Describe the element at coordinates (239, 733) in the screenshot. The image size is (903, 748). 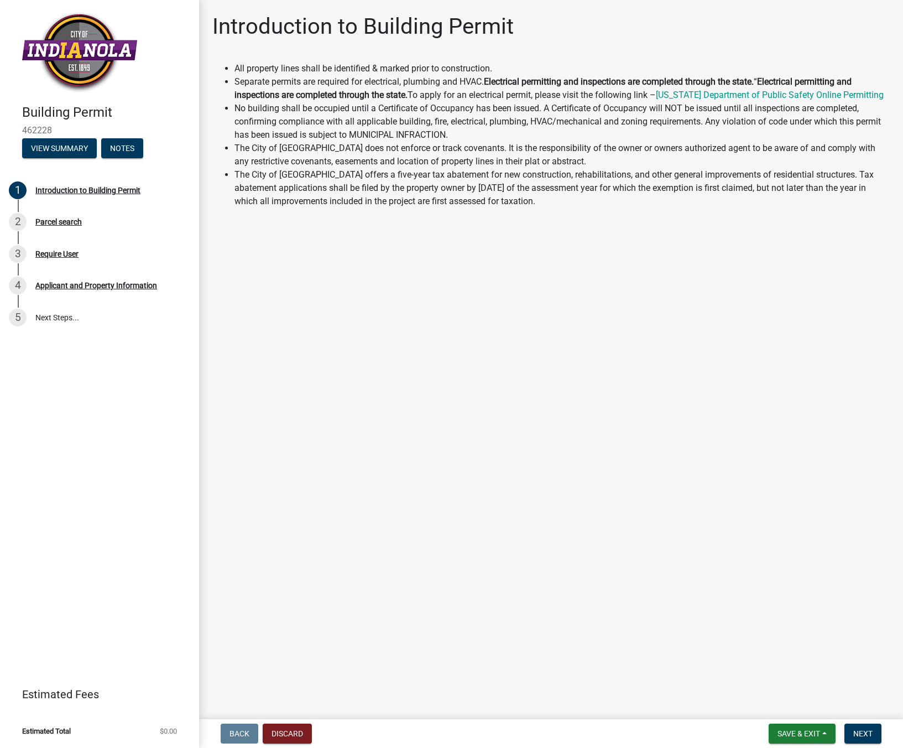
I see `button: Back` at that location.